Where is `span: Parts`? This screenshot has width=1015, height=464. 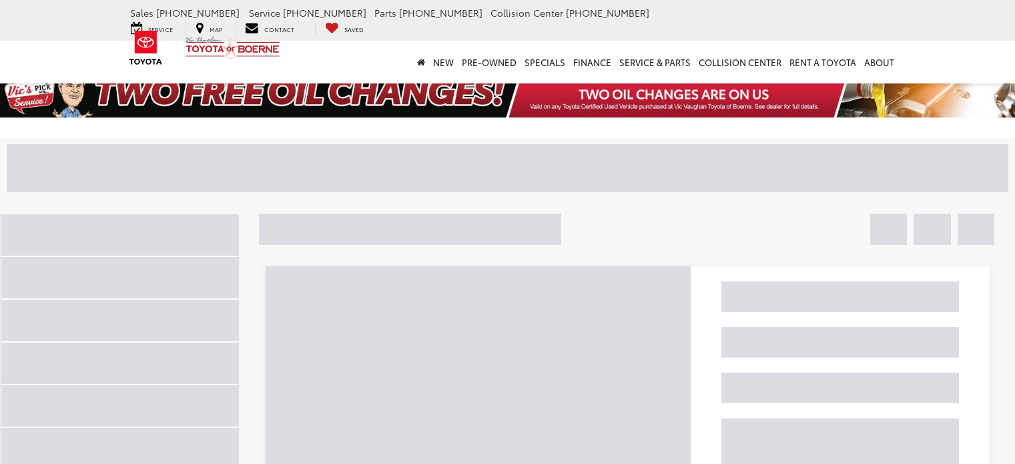 span: Parts is located at coordinates (385, 13).